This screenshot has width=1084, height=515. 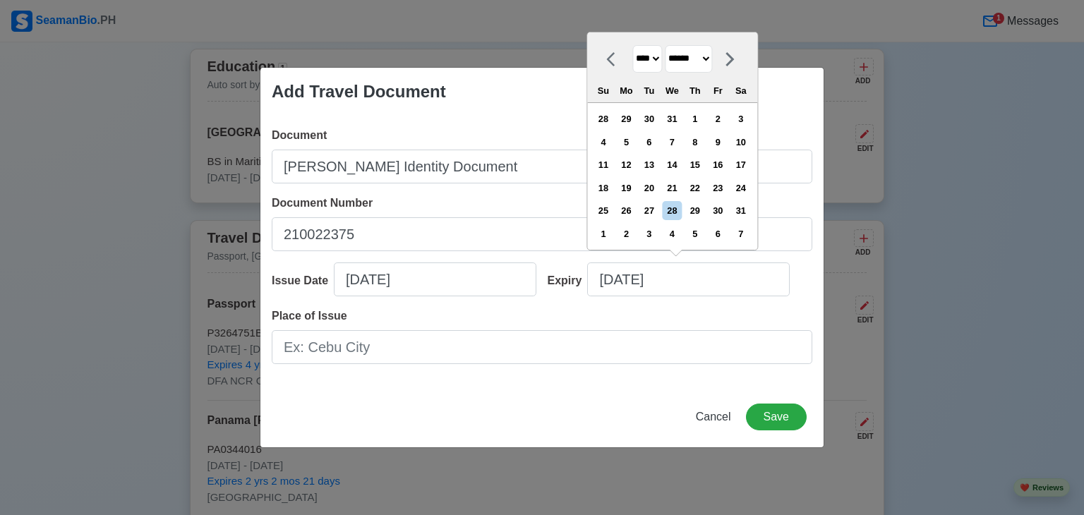 What do you see at coordinates (648, 164) in the screenshot?
I see `div: Choose Tuesday, August 13th, 2030` at bounding box center [648, 164].